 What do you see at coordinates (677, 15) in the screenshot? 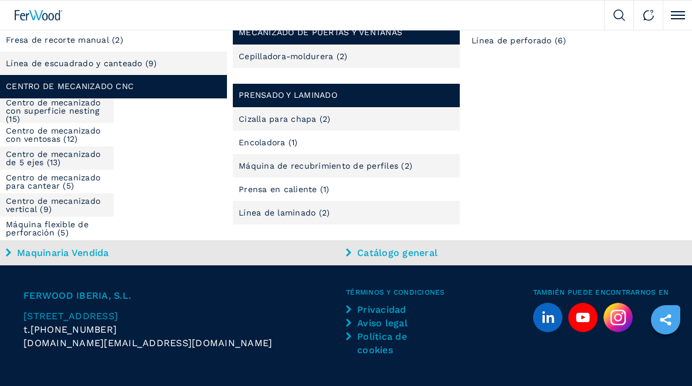
I see `button: Click to toggle menu` at bounding box center [677, 15].